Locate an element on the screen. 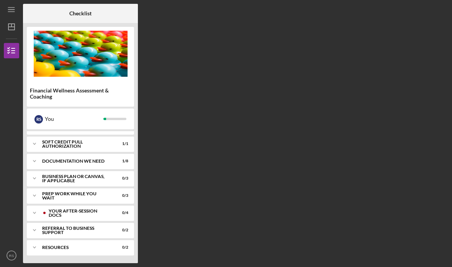 The height and width of the screenshot is (267, 452). button: RS is located at coordinates (11, 255).